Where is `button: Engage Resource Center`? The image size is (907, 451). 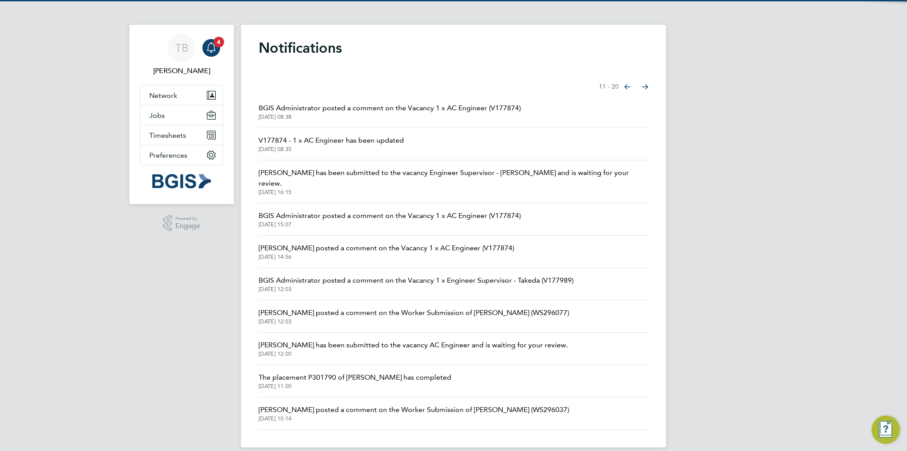 button: Engage Resource Center is located at coordinates (886, 430).